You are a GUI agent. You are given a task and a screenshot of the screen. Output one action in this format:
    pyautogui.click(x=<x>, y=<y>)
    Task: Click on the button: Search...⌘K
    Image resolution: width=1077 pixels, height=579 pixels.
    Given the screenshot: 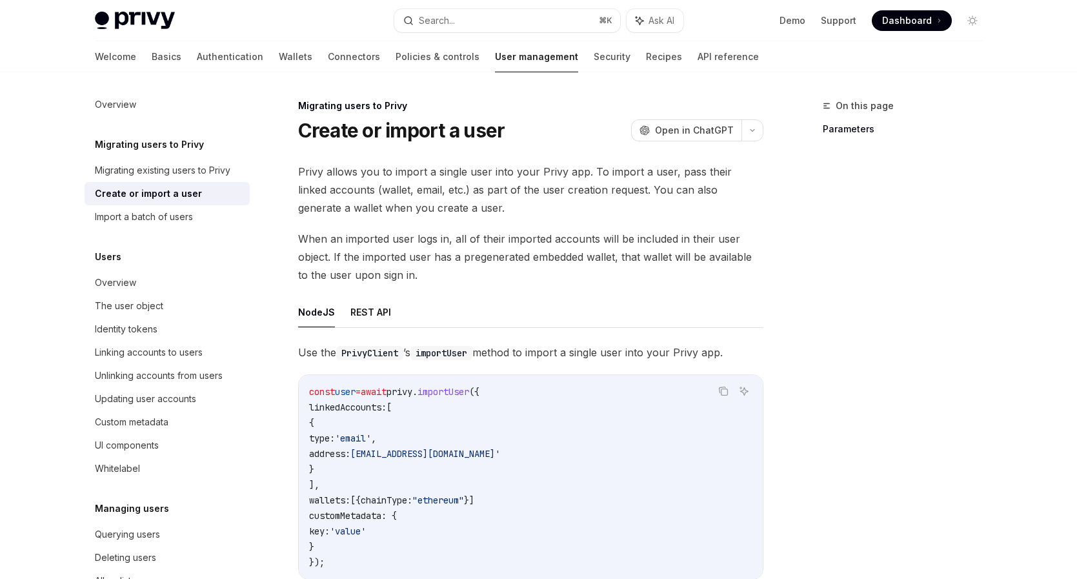 What is the action you would take?
    pyautogui.click(x=507, y=21)
    